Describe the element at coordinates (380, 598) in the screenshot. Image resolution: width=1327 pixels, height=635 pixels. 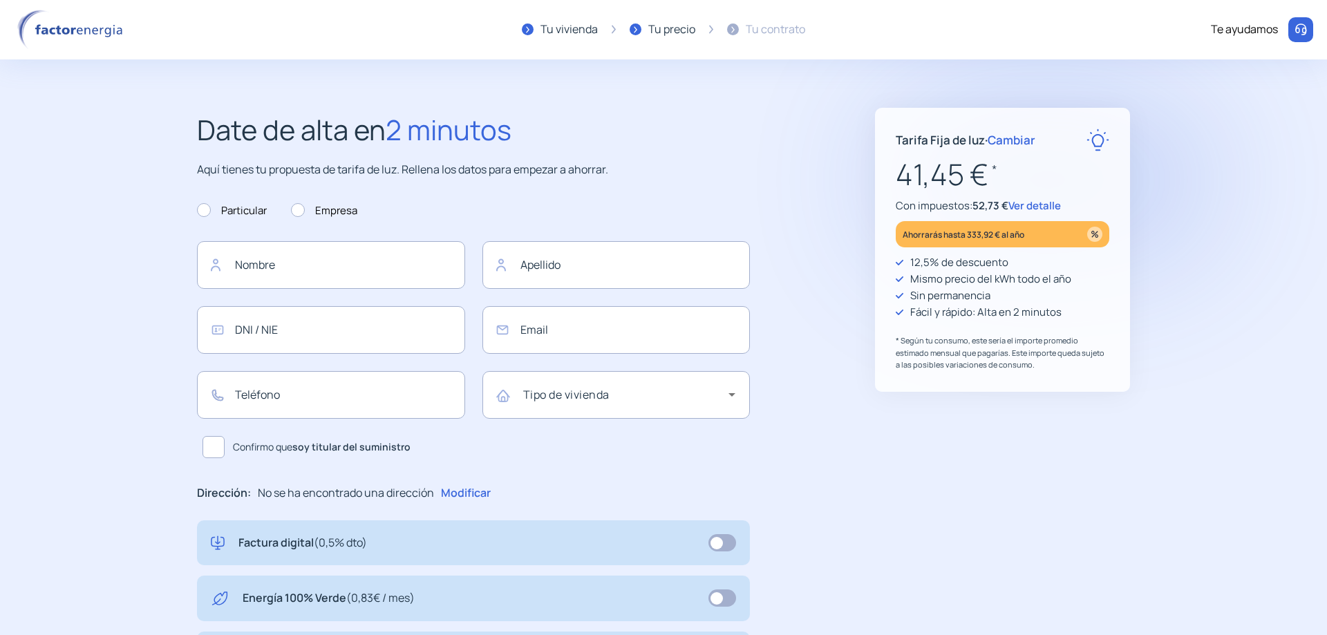
I see `span: (0,83€ / mes)` at that location.